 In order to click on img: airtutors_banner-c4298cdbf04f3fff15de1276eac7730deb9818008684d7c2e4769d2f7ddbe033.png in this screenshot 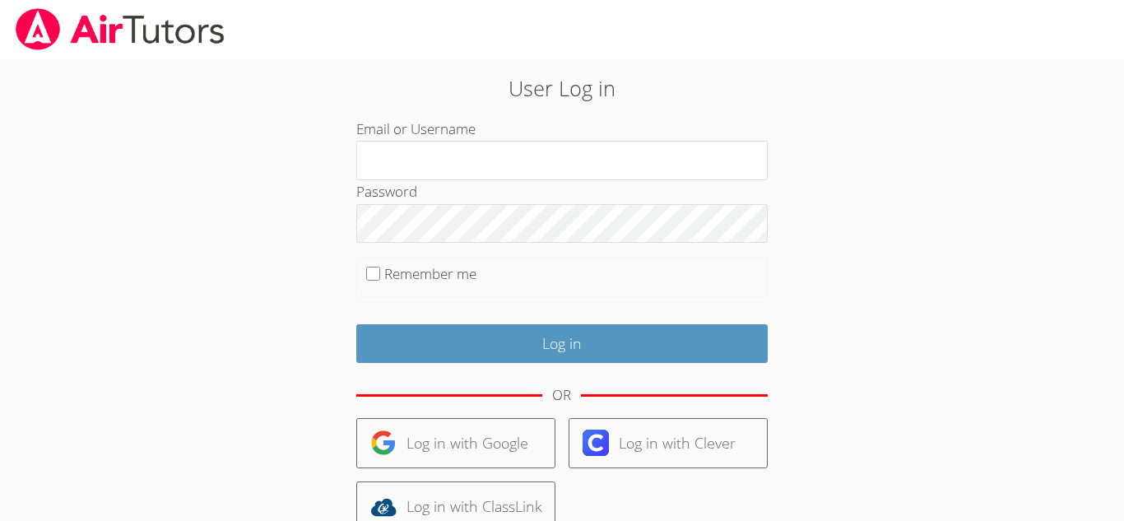, I will do `click(120, 29)`.